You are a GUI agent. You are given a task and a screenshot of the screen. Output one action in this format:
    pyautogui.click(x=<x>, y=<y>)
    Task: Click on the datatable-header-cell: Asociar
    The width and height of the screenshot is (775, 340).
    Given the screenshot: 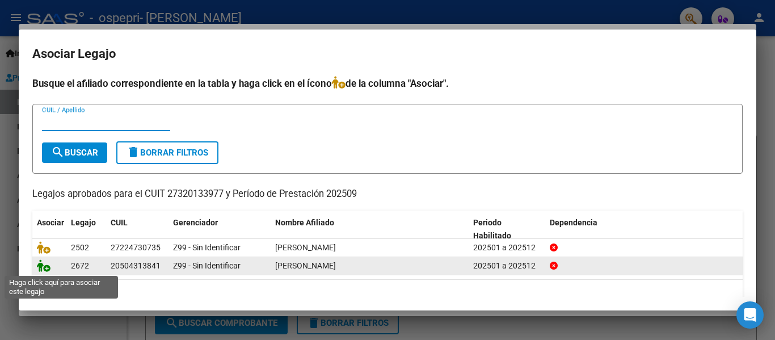 What is the action you would take?
    pyautogui.click(x=49, y=229)
    